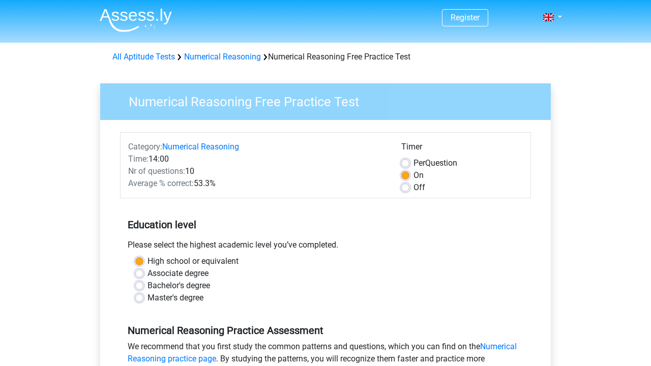  What do you see at coordinates (330, 100) in the screenshot?
I see `h3: Numerical Reasoning Free Practice Test` at bounding box center [330, 100].